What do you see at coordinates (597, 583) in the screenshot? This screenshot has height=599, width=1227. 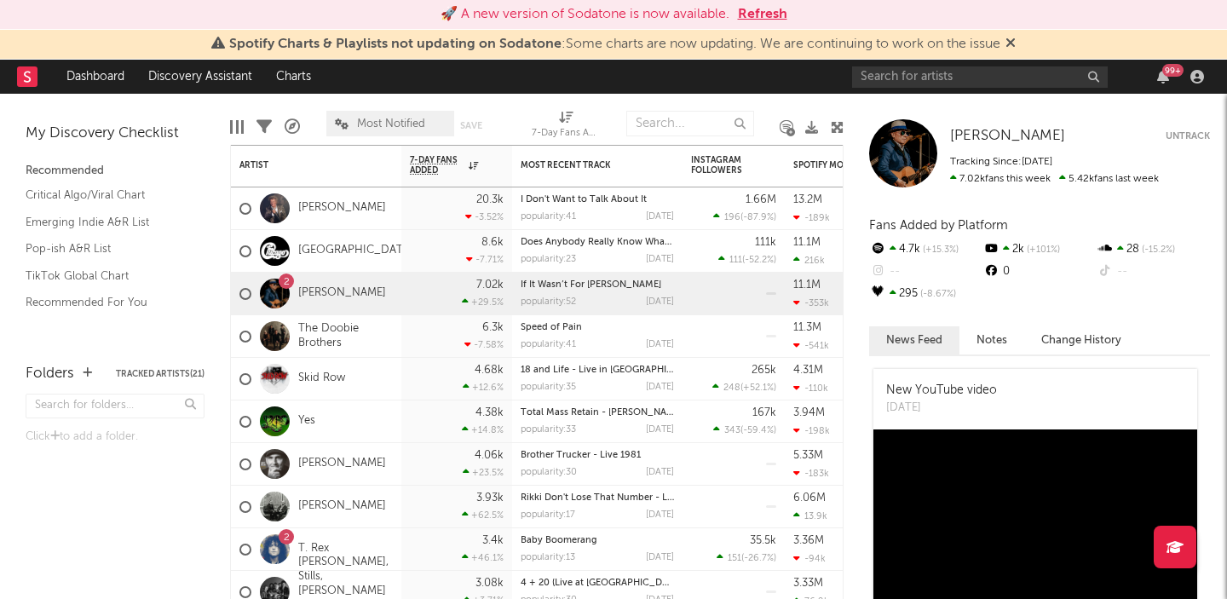 I see `div: 4 + 20 (Live at Fillmore East, 1969) - 2024 Mix` at bounding box center [597, 583].